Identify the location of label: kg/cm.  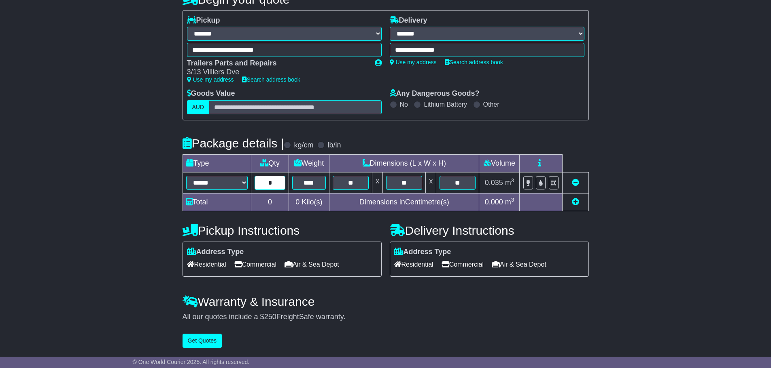
(303, 146).